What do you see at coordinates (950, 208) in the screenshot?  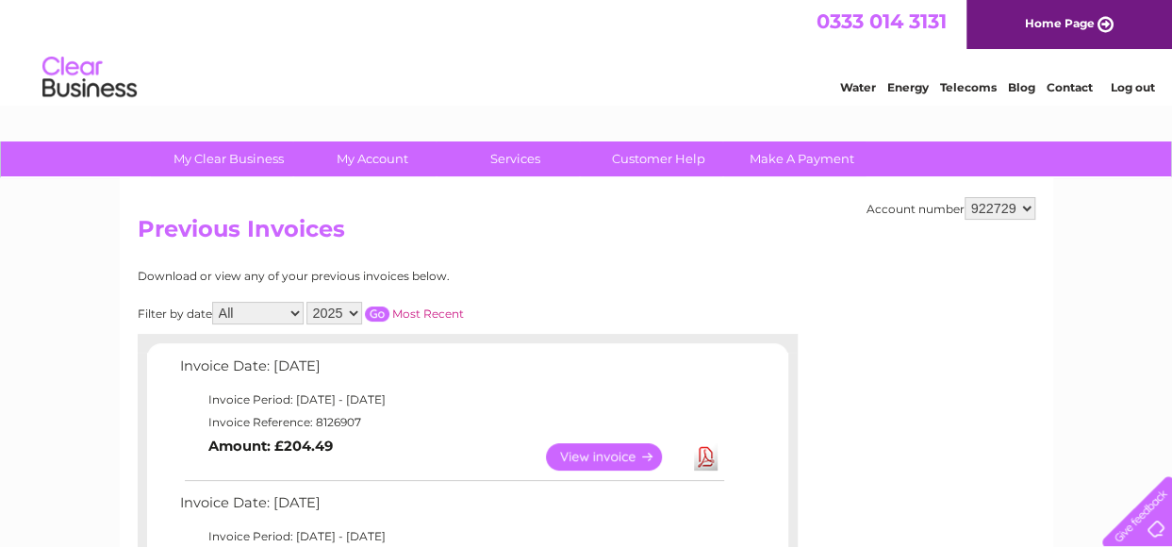 I see `div: Account number` at bounding box center [950, 208].